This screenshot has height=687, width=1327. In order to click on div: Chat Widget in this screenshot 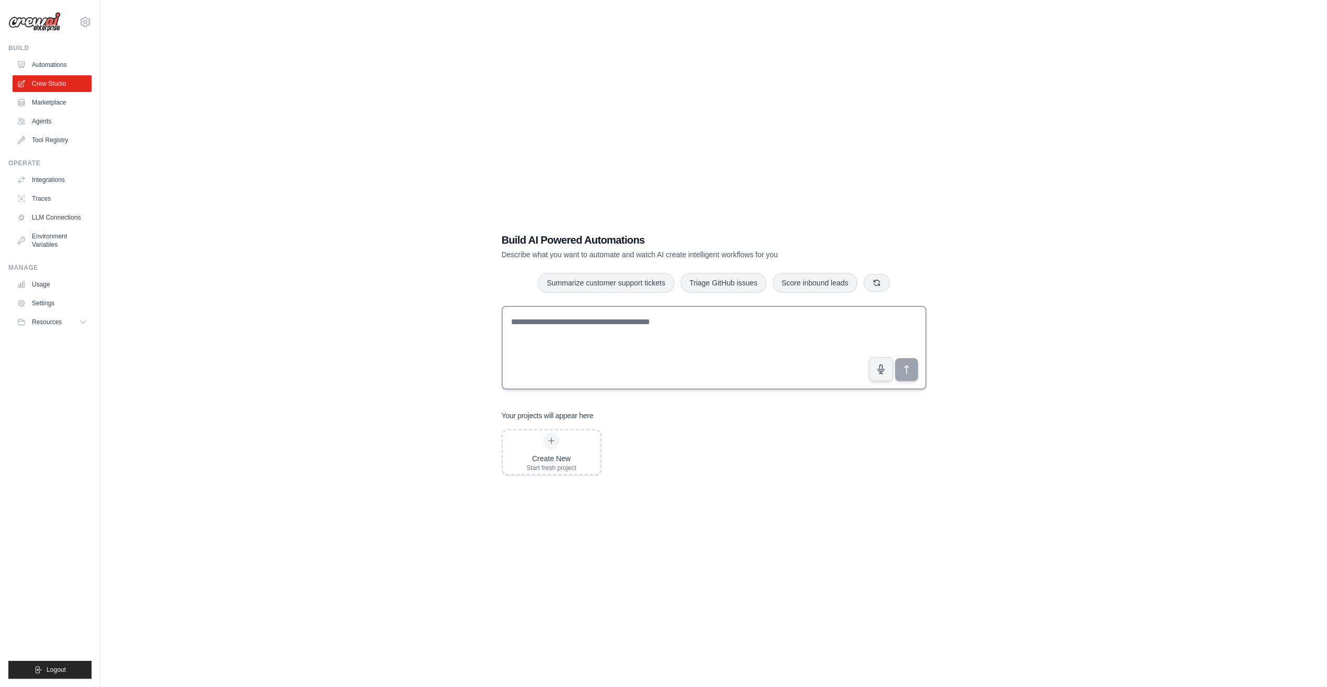, I will do `click(1301, 662)`.